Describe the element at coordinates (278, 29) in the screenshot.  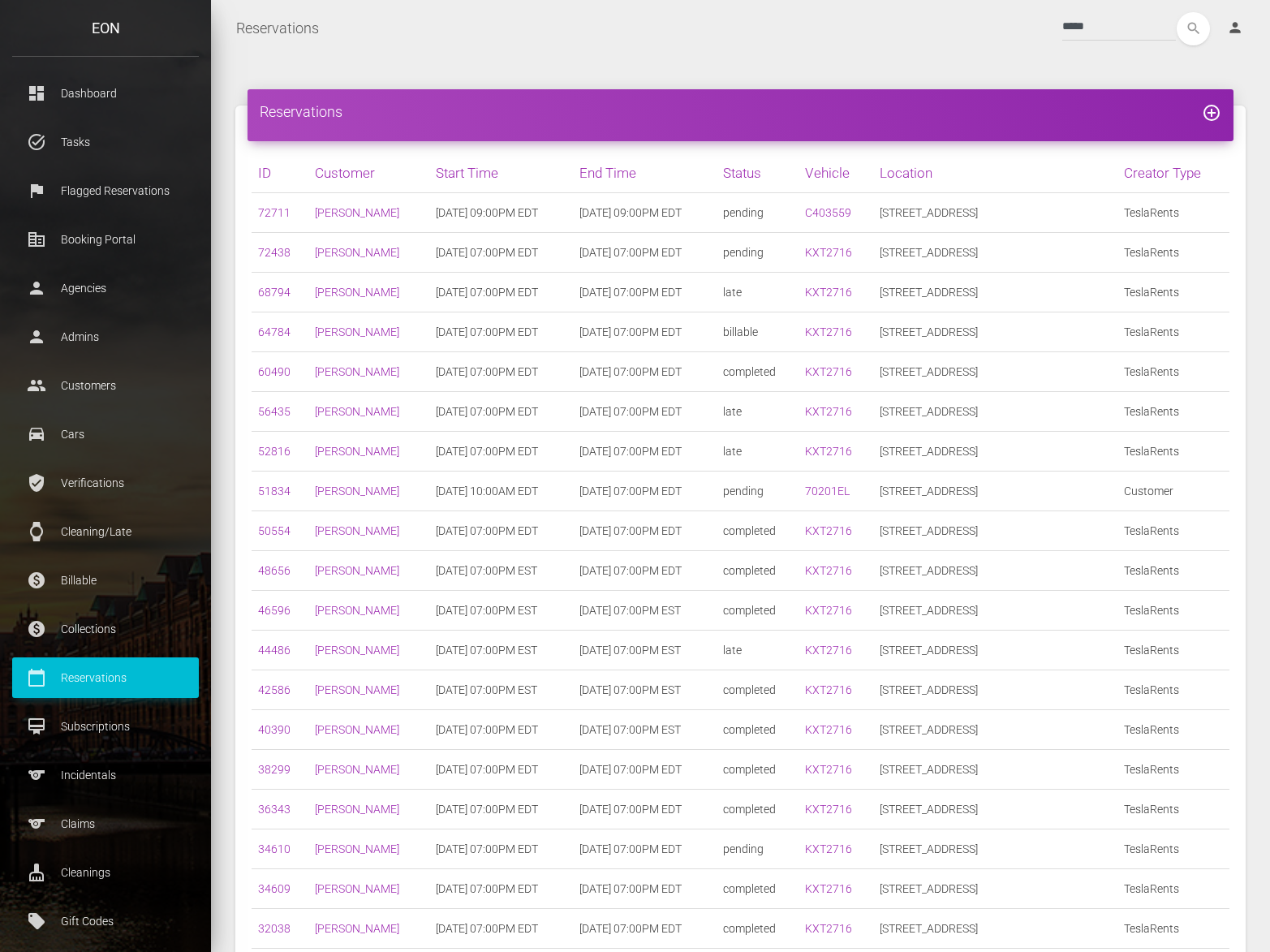
I see `a: Reservations` at that location.